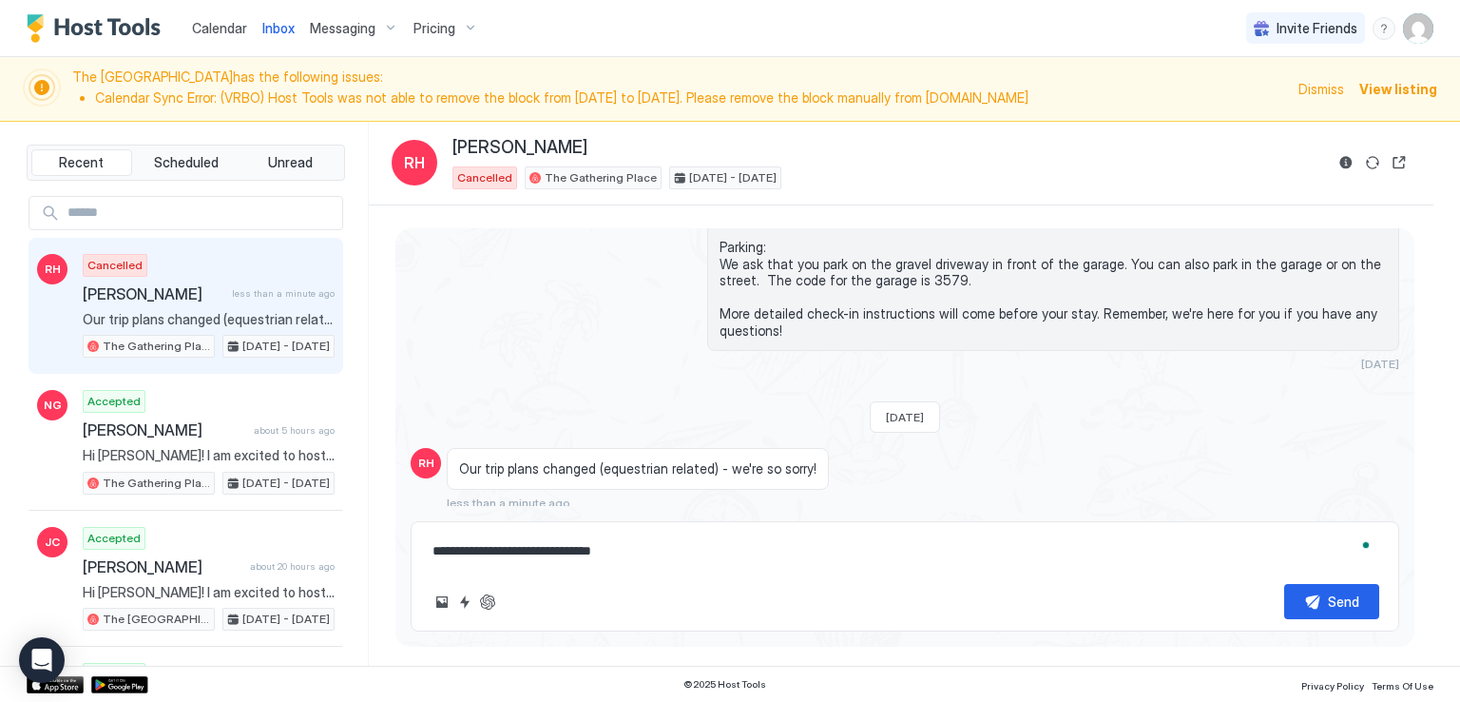  I want to click on a: App Store, so click(55, 684).